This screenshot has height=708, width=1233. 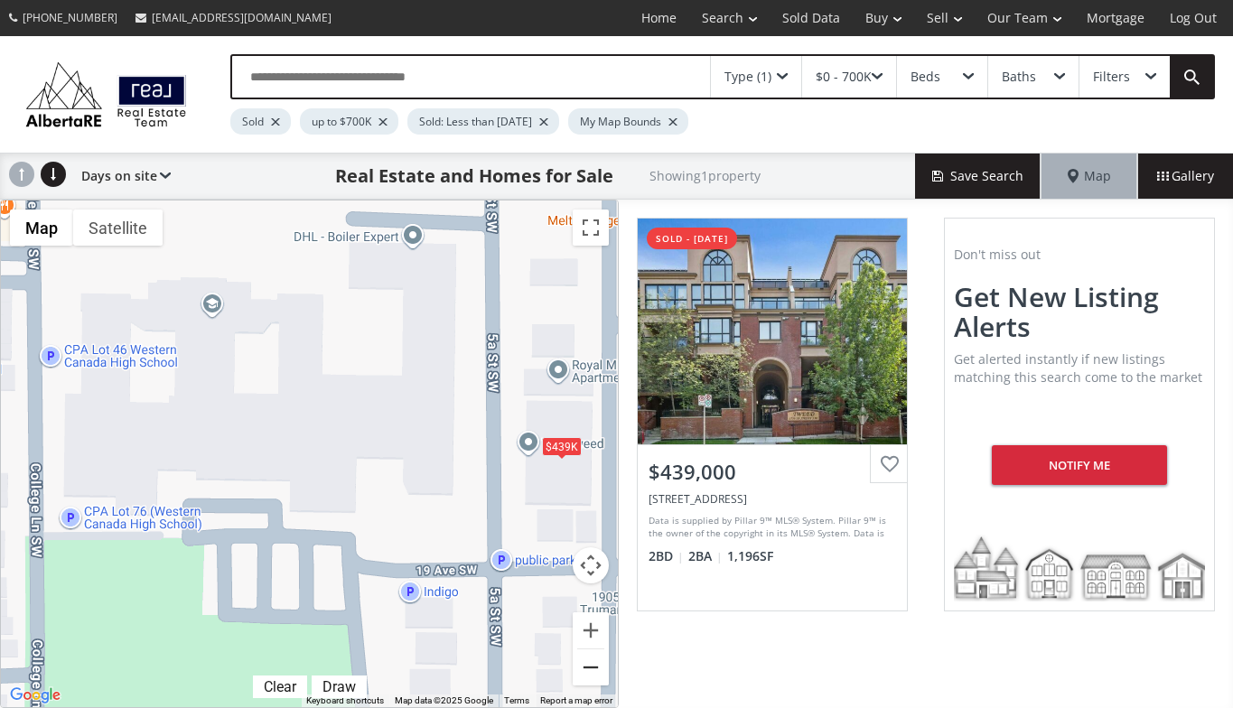 I want to click on a: Terms, so click(x=517, y=700).